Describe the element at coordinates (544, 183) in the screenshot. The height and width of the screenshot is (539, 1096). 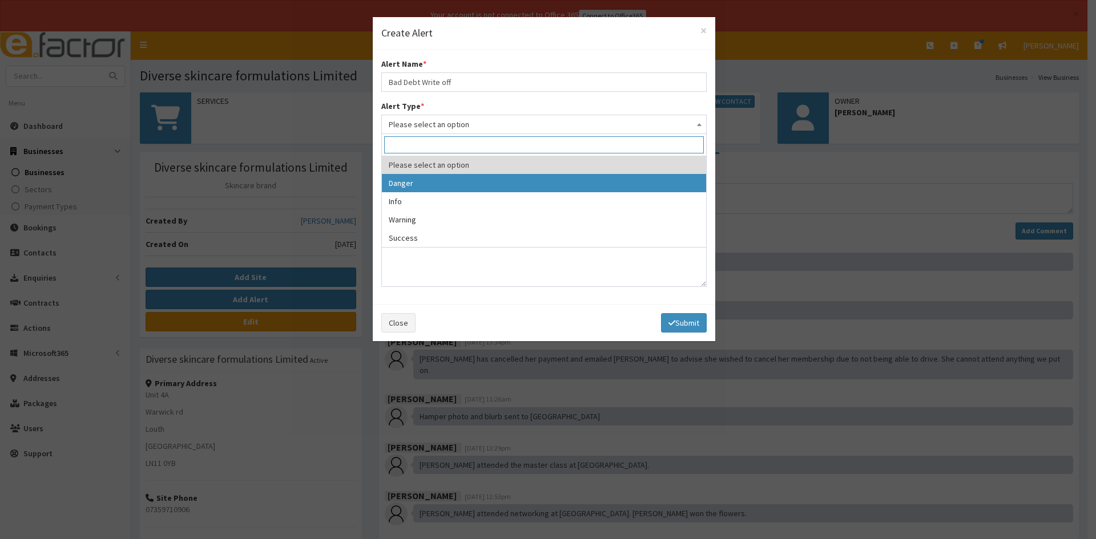
I see `li: Danger` at that location.